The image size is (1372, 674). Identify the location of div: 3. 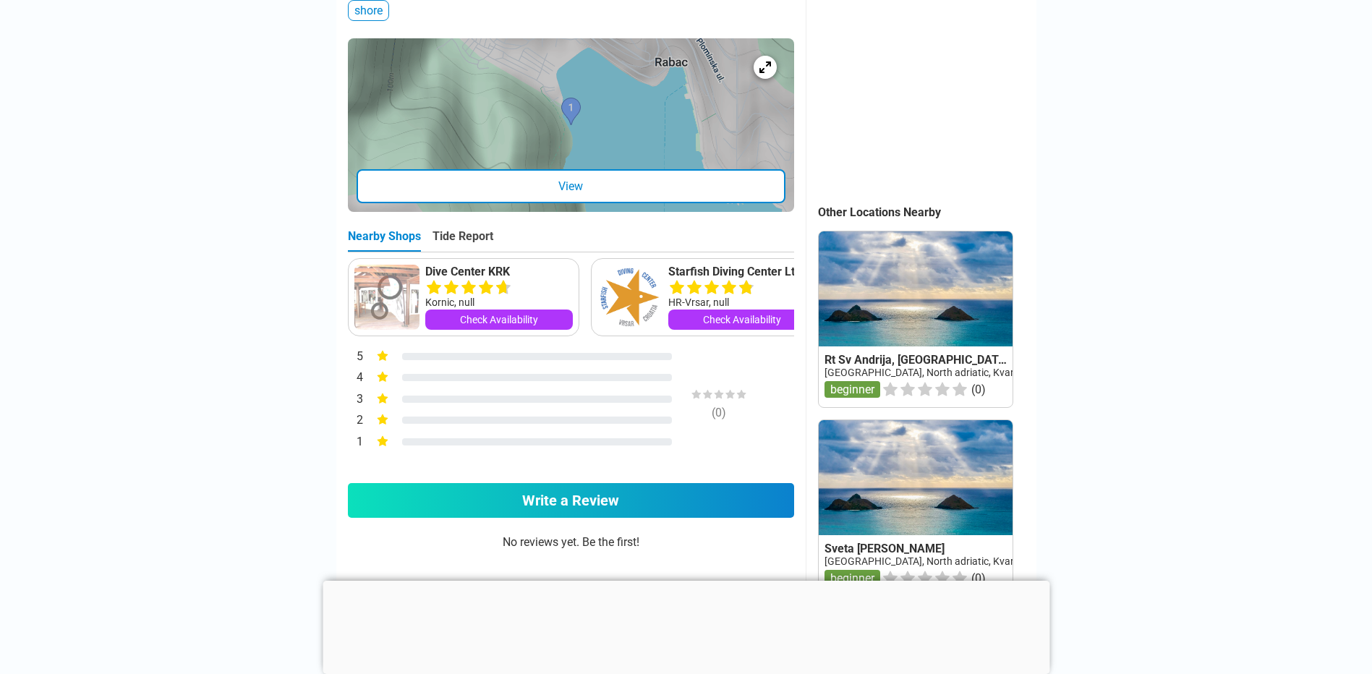
(356, 400).